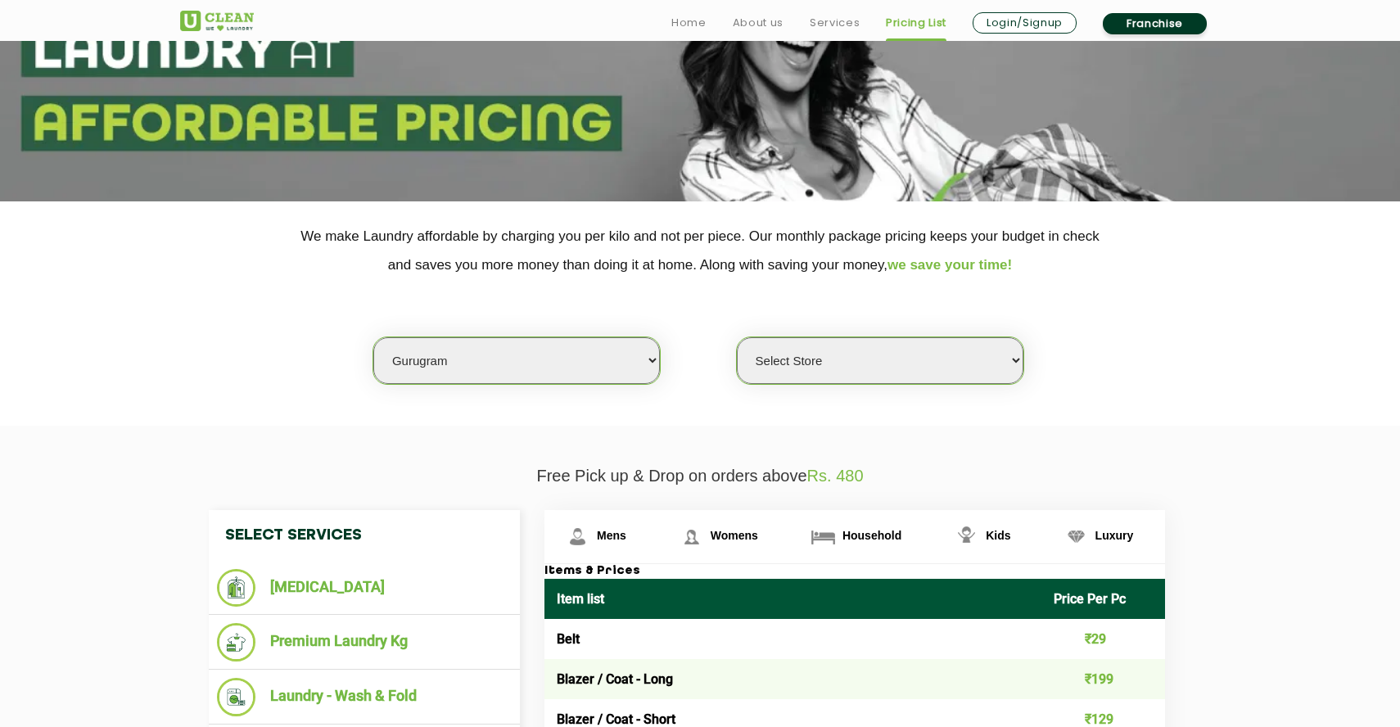 The height and width of the screenshot is (727, 1400). What do you see at coordinates (792, 598) in the screenshot?
I see `th: Item list` at bounding box center [792, 598].